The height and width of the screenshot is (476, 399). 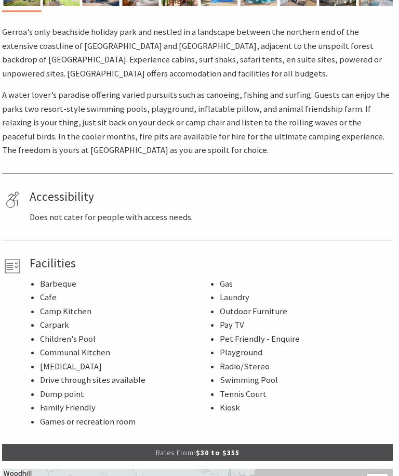 What do you see at coordinates (305, 394) in the screenshot?
I see `li: Tennis Court` at bounding box center [305, 394].